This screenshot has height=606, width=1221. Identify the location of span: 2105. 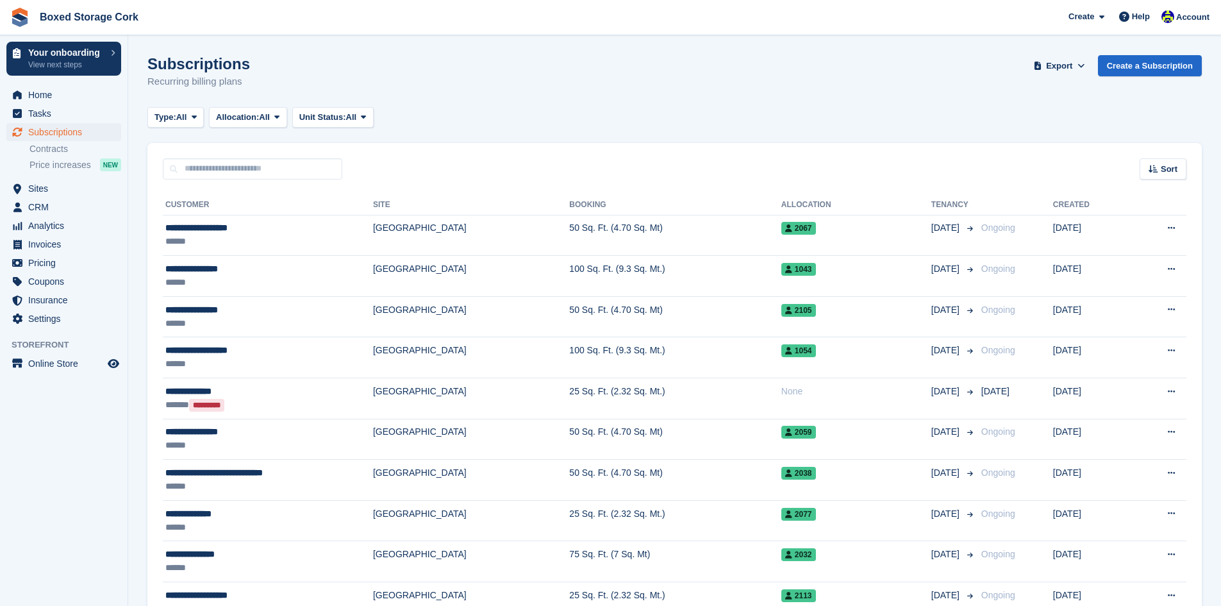
(799, 310).